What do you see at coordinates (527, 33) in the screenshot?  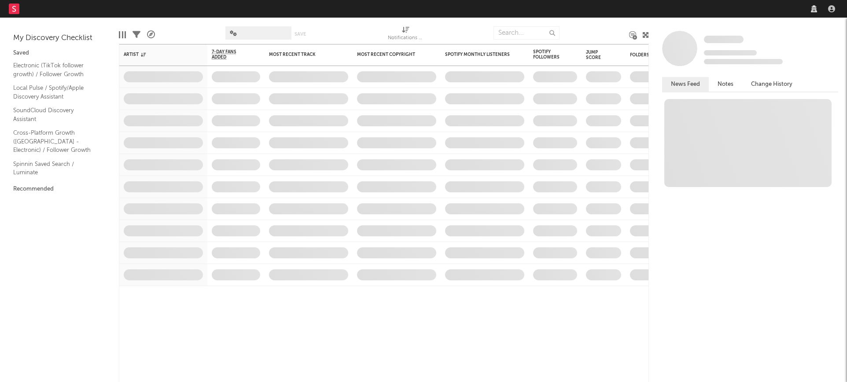 I see `input: Search...` at bounding box center [527, 33].